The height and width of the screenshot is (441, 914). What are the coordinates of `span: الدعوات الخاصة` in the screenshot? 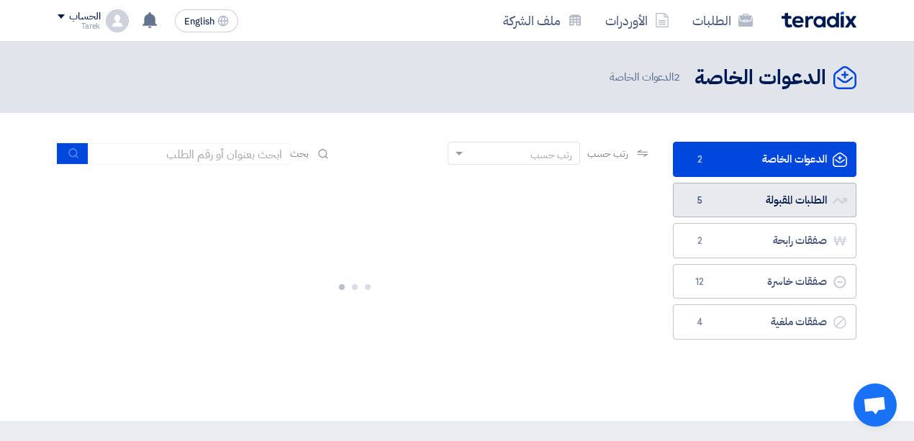 It's located at (646, 77).